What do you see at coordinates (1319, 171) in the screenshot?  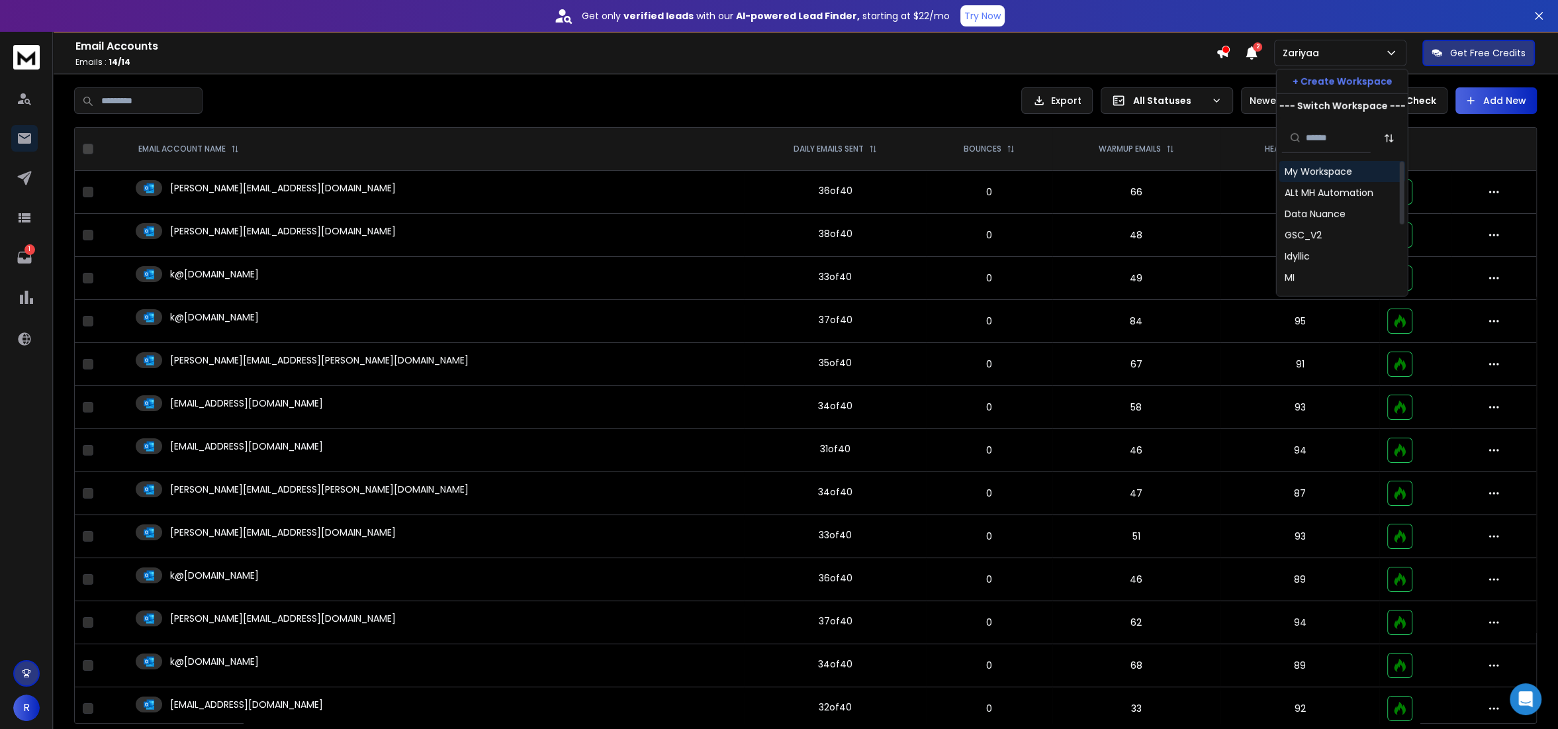 I see `div: My Workspace` at bounding box center [1319, 171].